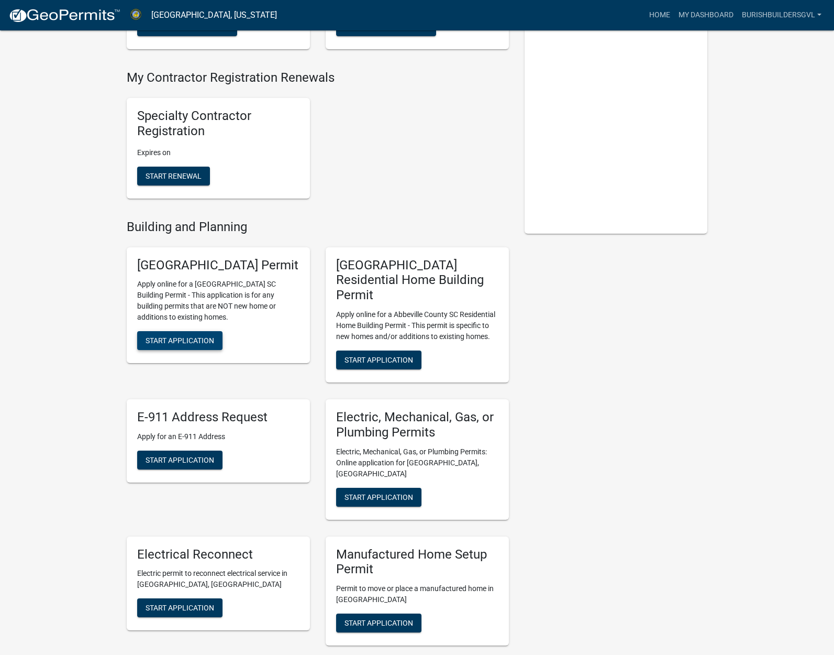 The image size is (834, 655). I want to click on h5: Manufactured Home Setup Permit, so click(417, 562).